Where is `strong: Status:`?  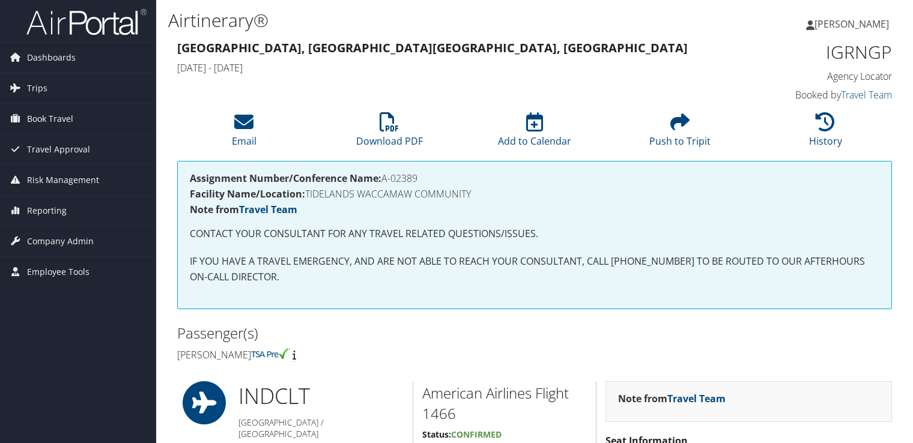
strong: Status: is located at coordinates (437, 434).